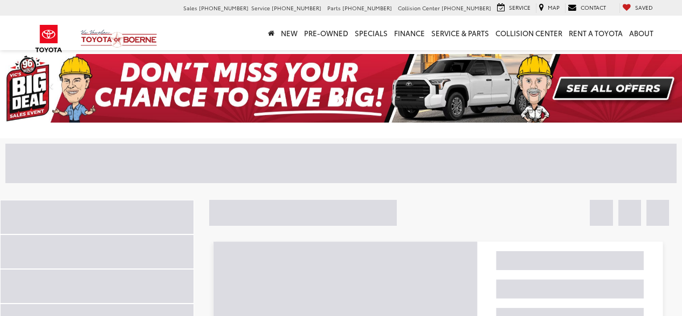  I want to click on a: My Saved Vehicles, so click(638, 8).